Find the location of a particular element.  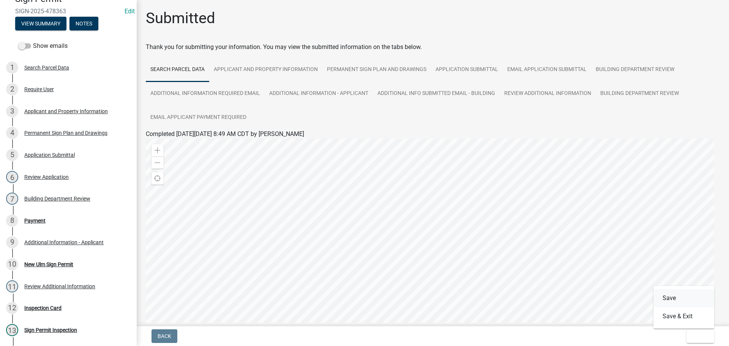

div: 3 is located at coordinates (12, 111).